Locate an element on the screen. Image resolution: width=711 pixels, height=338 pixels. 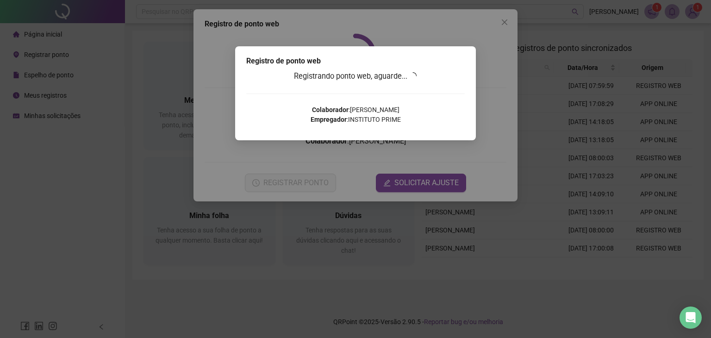
strong: Empregador is located at coordinates (329, 120).